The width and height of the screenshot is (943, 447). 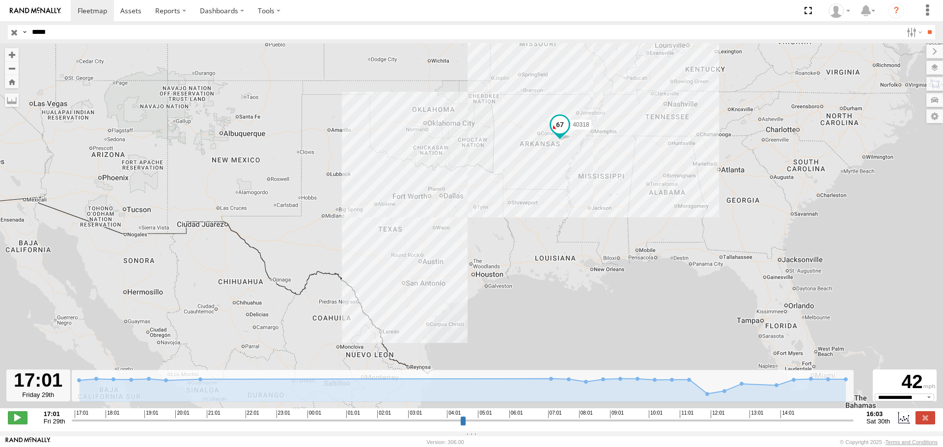 What do you see at coordinates (82, 415) in the screenshot?
I see `span: 17:01` at bounding box center [82, 415].